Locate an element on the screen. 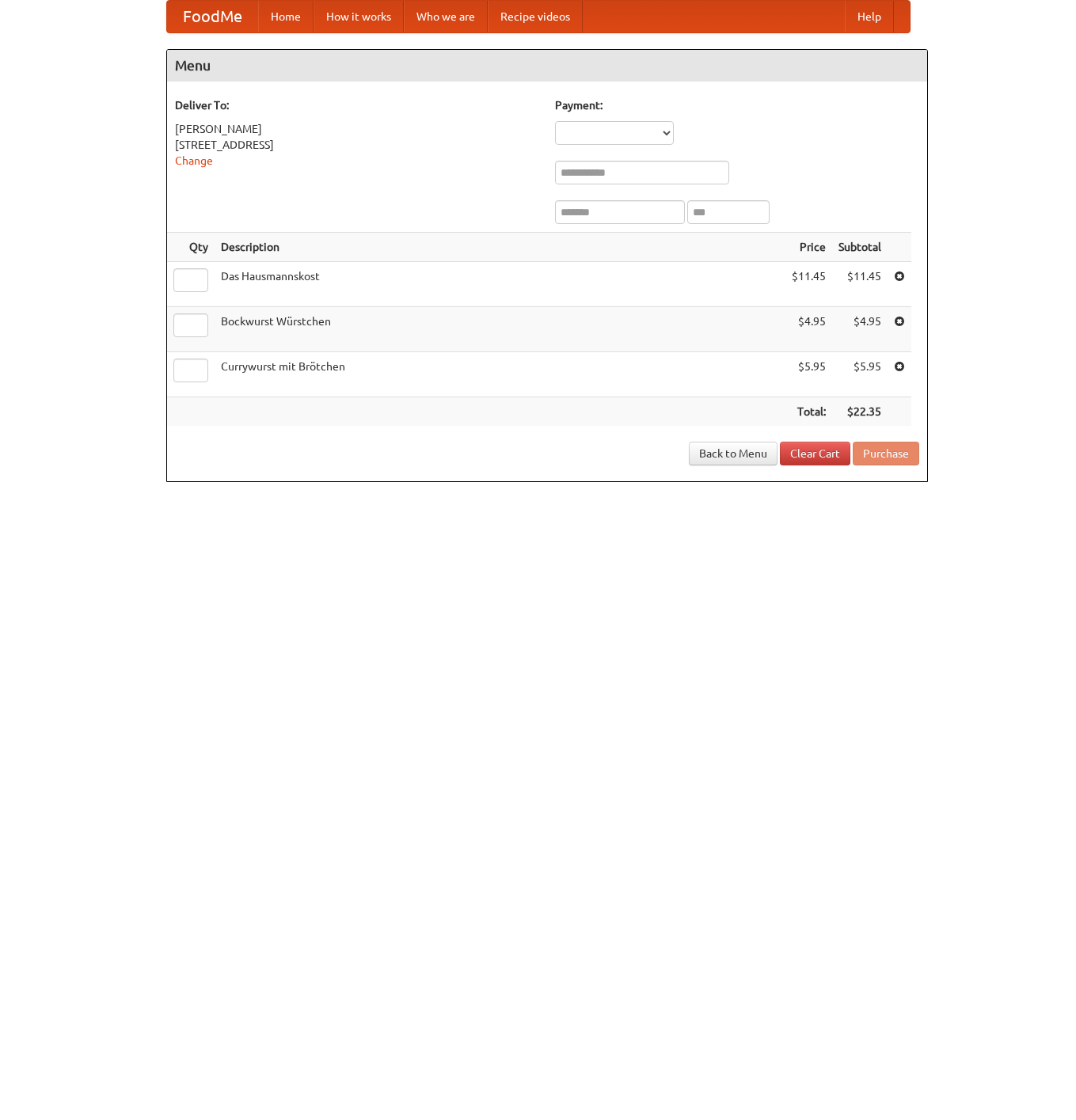 Image resolution: width=1076 pixels, height=1120 pixels. a: Home is located at coordinates (286, 16).